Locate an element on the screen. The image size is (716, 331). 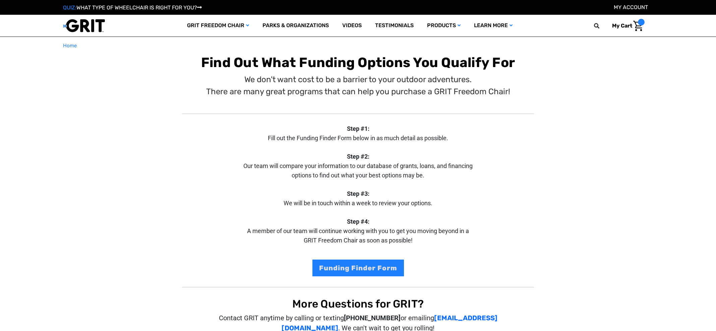
a: Products is located at coordinates (444, 25).